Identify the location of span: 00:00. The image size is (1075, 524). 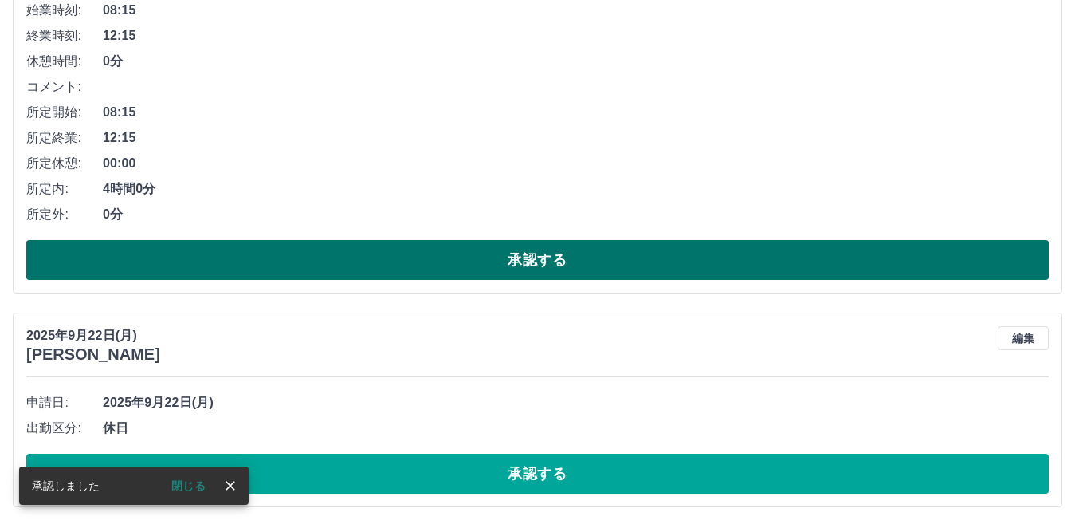
(576, 163).